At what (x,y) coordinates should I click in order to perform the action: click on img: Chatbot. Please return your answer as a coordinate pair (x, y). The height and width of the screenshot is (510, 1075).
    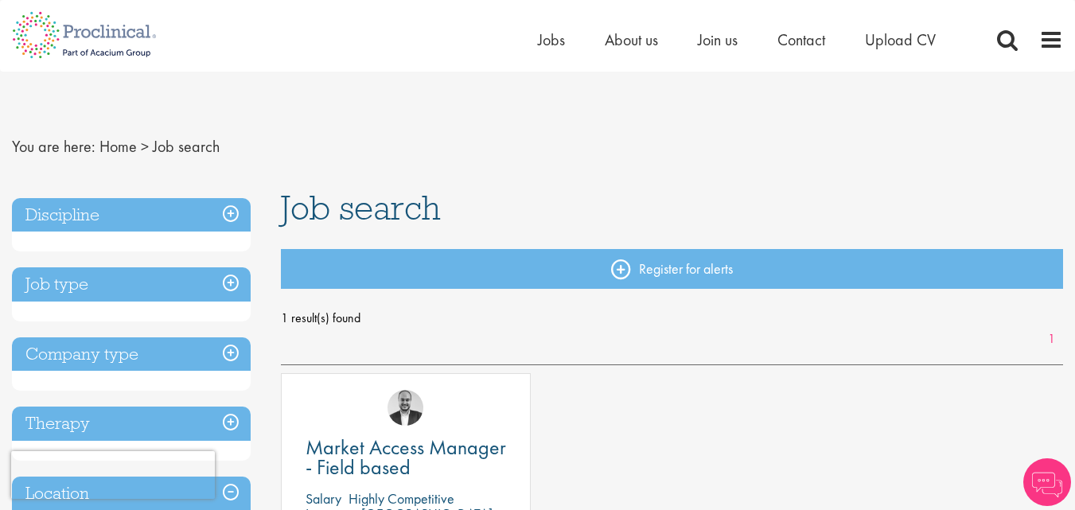
    Looking at the image, I should click on (1047, 482).